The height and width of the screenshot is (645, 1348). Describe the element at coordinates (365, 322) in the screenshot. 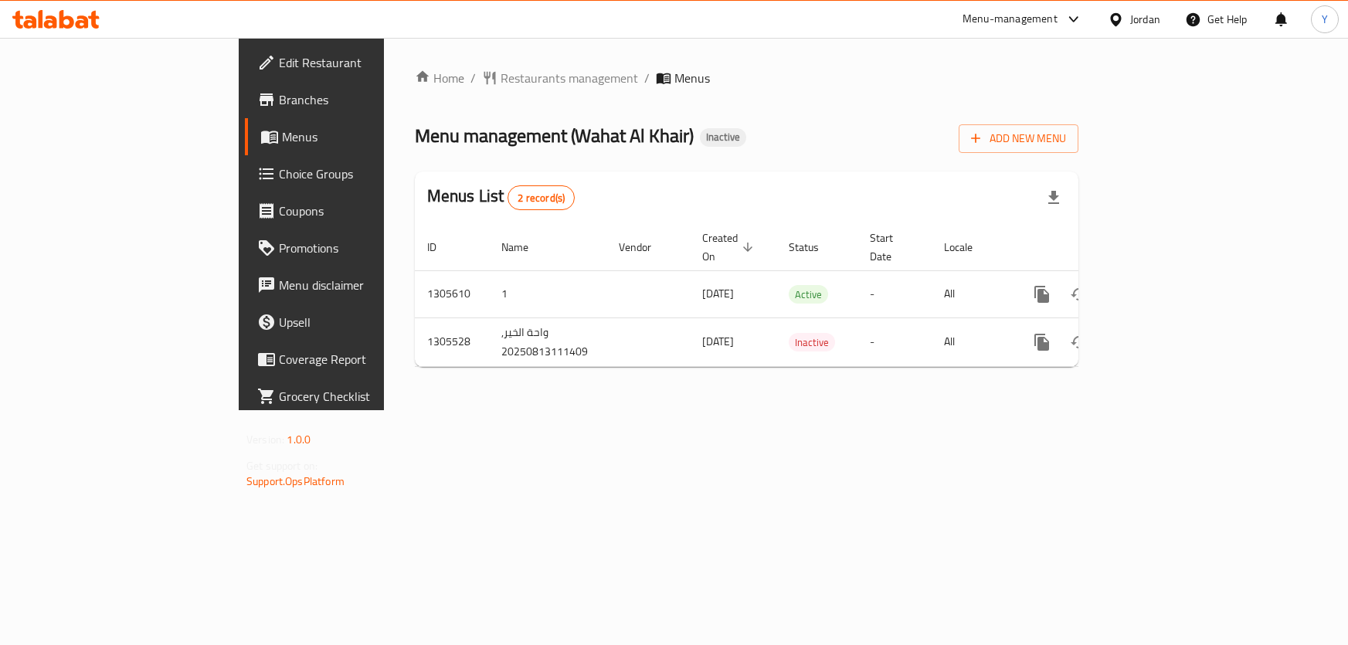

I see `span: Upsell` at that location.